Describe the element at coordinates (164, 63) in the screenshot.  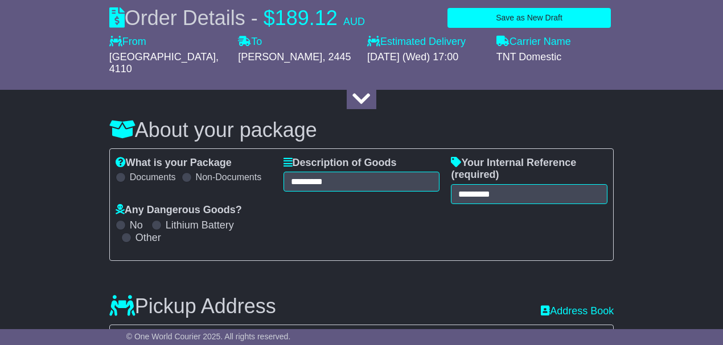
I see `span: , 4110` at that location.